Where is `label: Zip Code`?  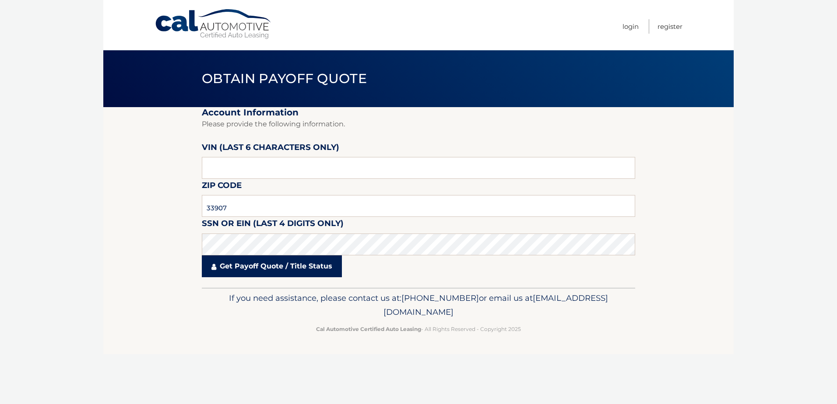
label: Zip Code is located at coordinates (221, 187).